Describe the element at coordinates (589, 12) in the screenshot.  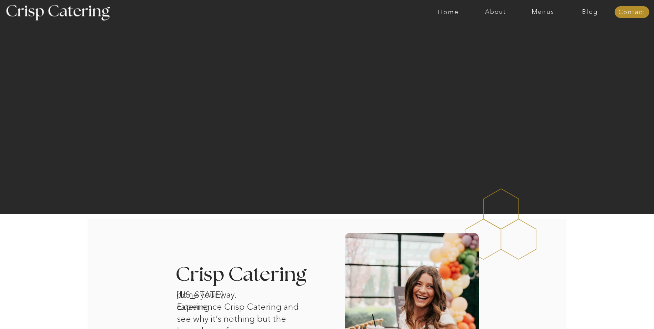
I see `nav: Blog` at that location.